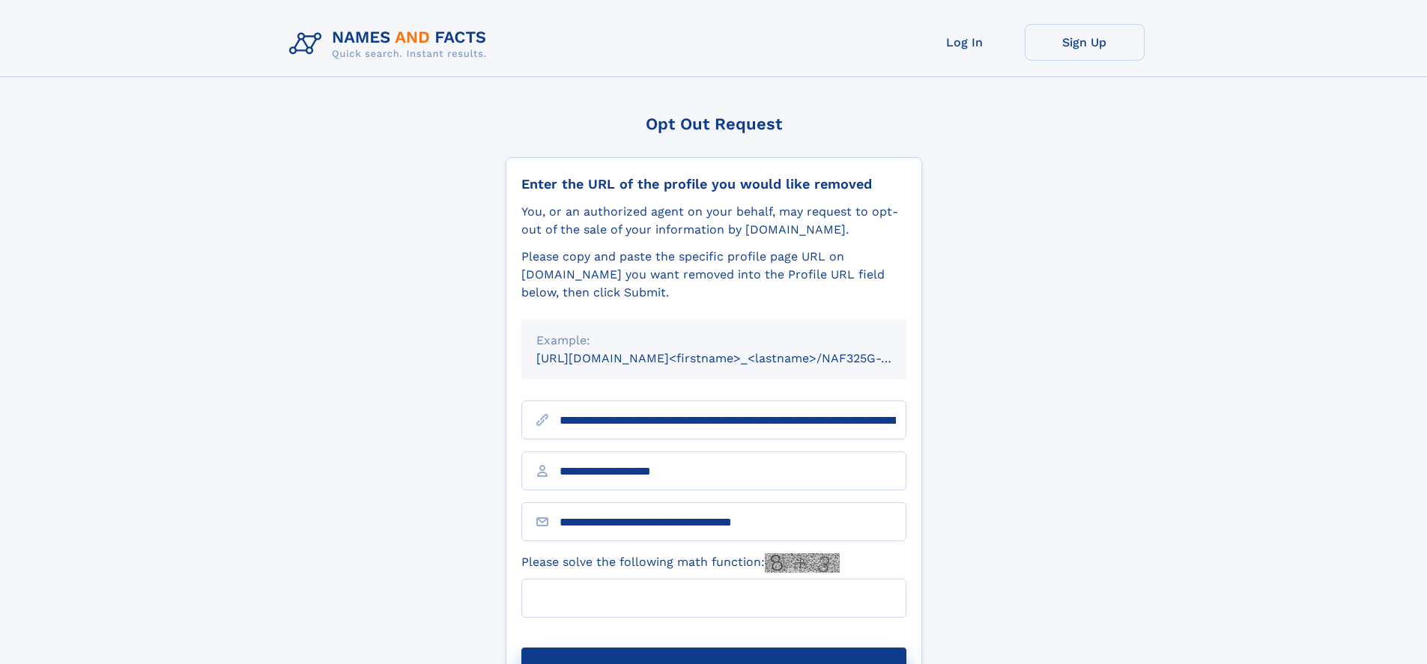 The width and height of the screenshot is (1427, 664). I want to click on div: You, or an authorized agent on your behalf, may request to opt-out of the sale of your informatio..., so click(714, 221).